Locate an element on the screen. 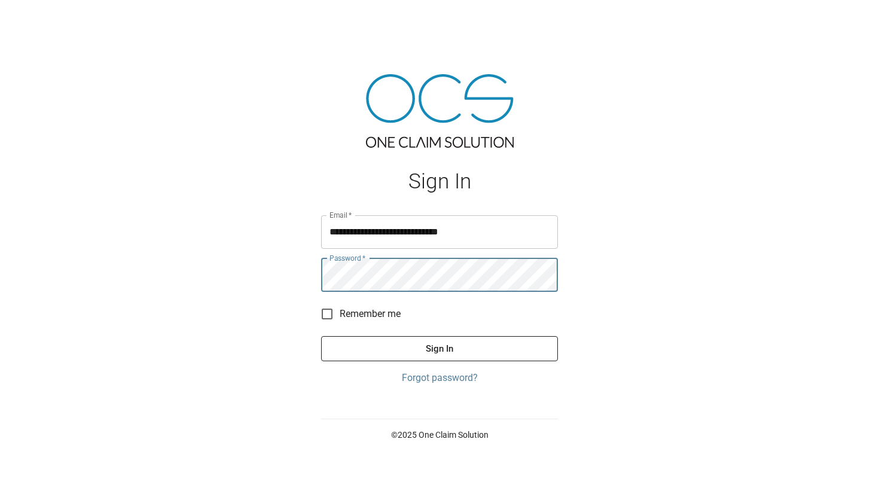 The width and height of the screenshot is (879, 497). img: ocs-logo-tra.png is located at coordinates (440, 111).